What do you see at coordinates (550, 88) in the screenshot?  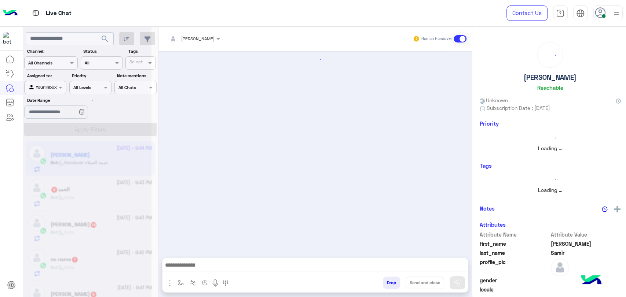 I see `h6: Reachable` at bounding box center [550, 88].